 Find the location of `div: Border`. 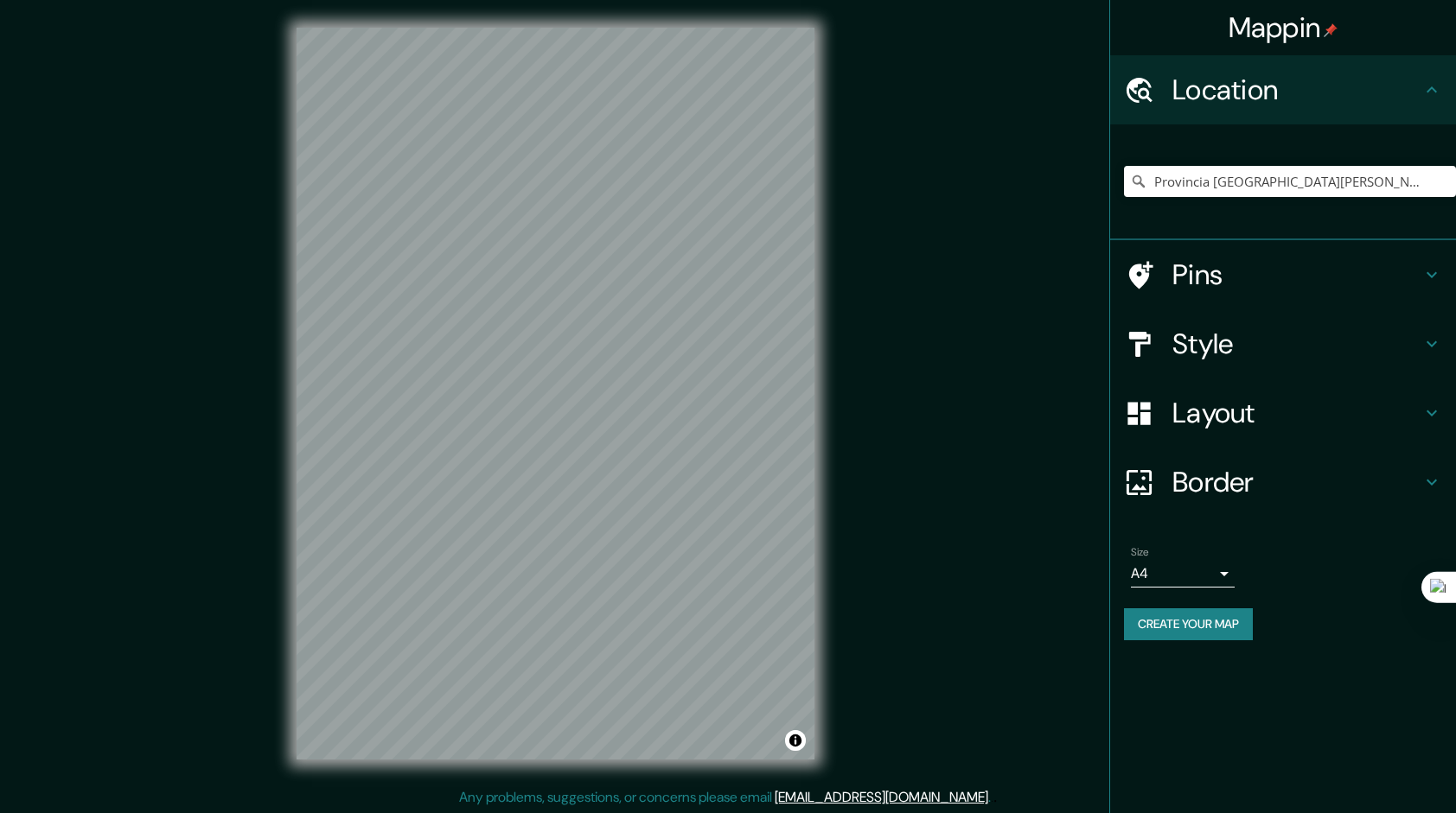

div: Border is located at coordinates (1283, 482).